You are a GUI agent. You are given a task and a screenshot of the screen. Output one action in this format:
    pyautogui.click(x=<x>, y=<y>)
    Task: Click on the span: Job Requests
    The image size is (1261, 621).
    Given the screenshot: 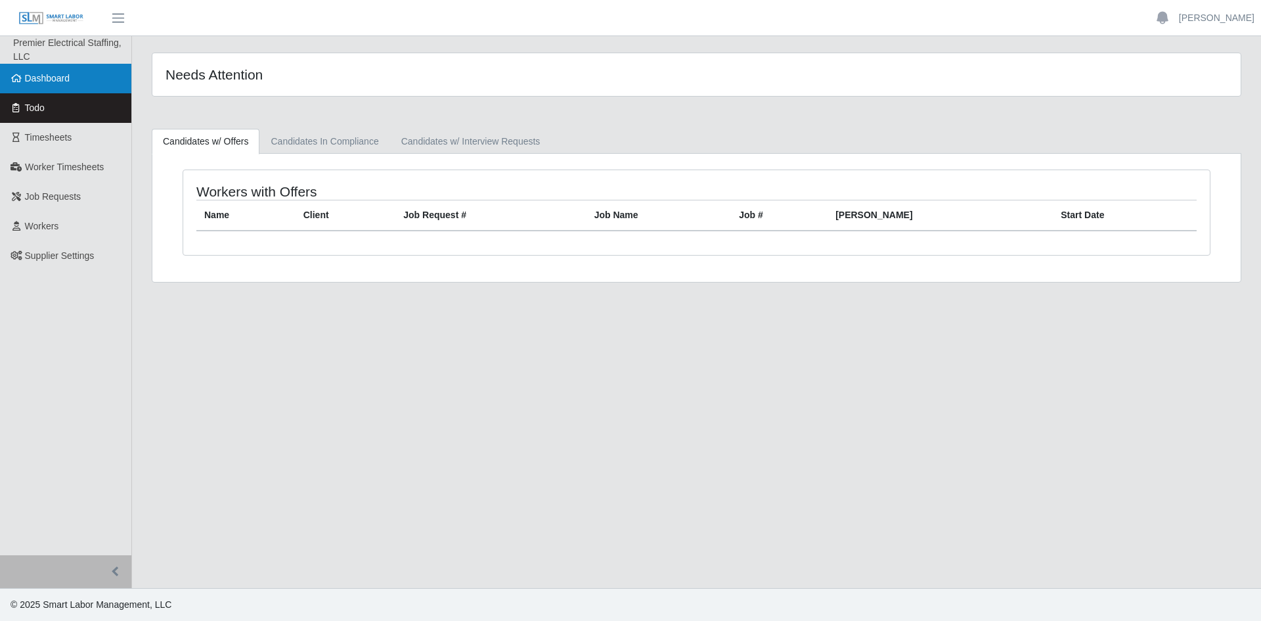 What is the action you would take?
    pyautogui.click(x=53, y=196)
    